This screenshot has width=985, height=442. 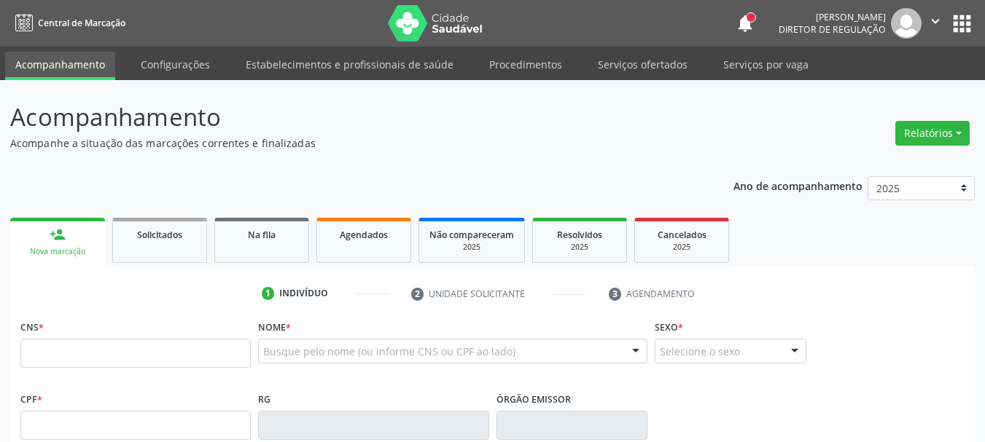 I want to click on span: Busque pelo nome (ou informe CNS ou CPF ao lado), so click(x=389, y=351).